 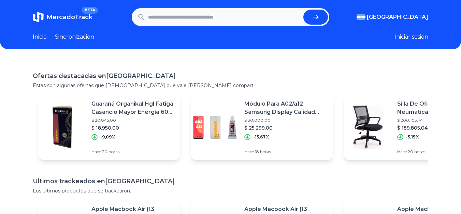 What do you see at coordinates (74, 37) in the screenshot?
I see `a: Sincronizacion` at bounding box center [74, 37].